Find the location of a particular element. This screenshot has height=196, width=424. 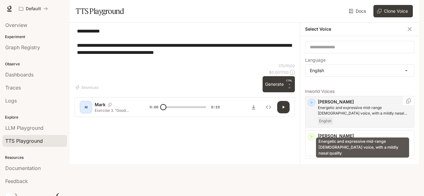

span: 0:10 is located at coordinates (215, 107).